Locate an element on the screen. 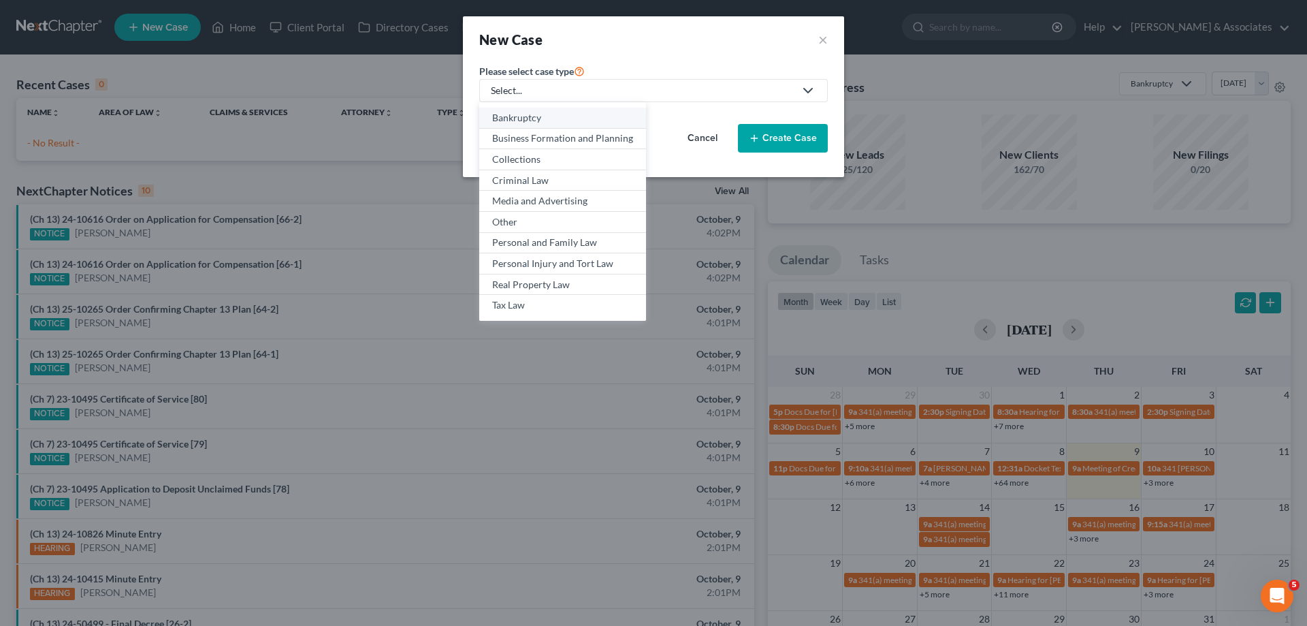 This screenshot has width=1307, height=626. div: Select... is located at coordinates (643, 91).